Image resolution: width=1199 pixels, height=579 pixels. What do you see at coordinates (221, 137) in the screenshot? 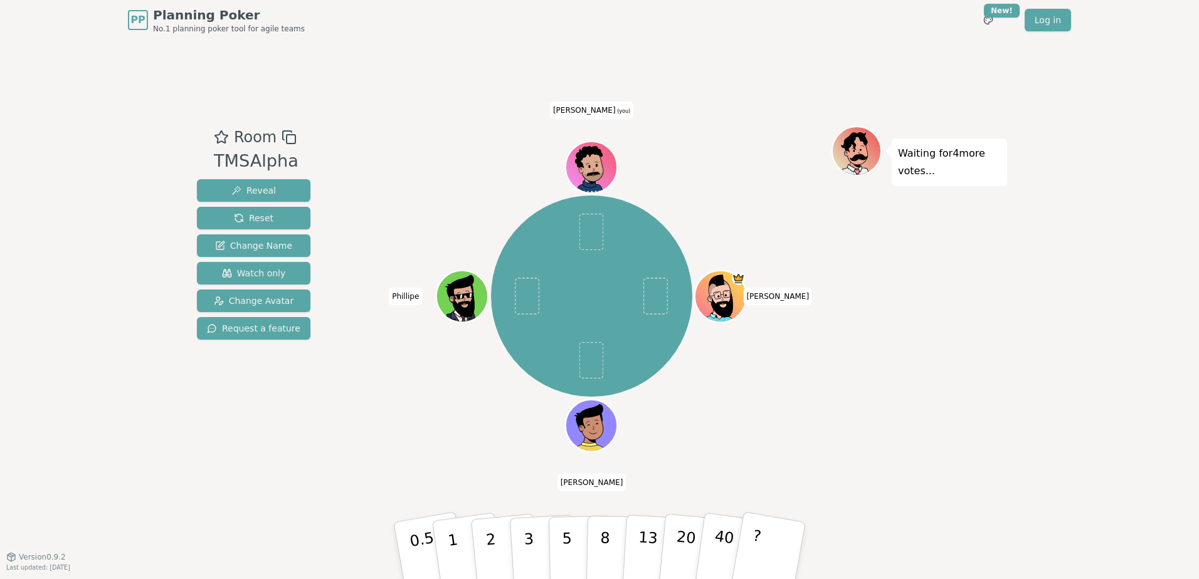
I see `button: Add as favourite` at bounding box center [221, 137].